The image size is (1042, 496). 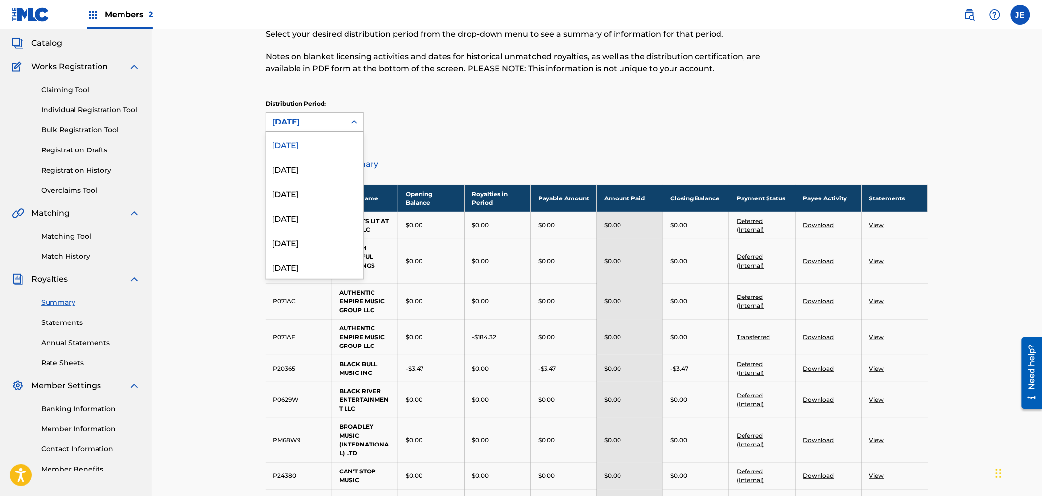 What do you see at coordinates (91, 170) in the screenshot?
I see `a: Registration History` at bounding box center [91, 170].